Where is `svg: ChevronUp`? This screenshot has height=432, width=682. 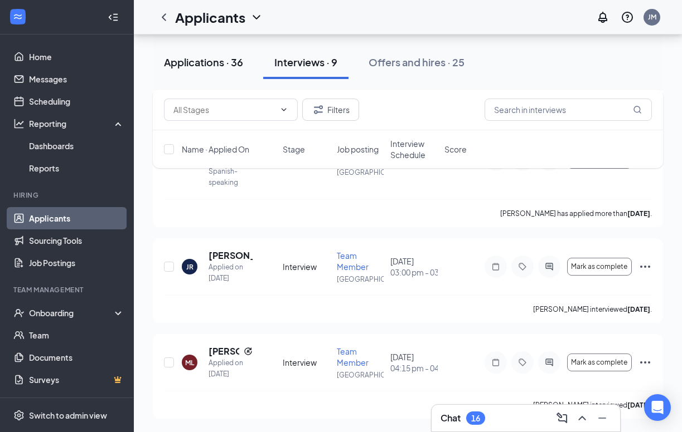
svg: ChevronUp is located at coordinates (582, 419).